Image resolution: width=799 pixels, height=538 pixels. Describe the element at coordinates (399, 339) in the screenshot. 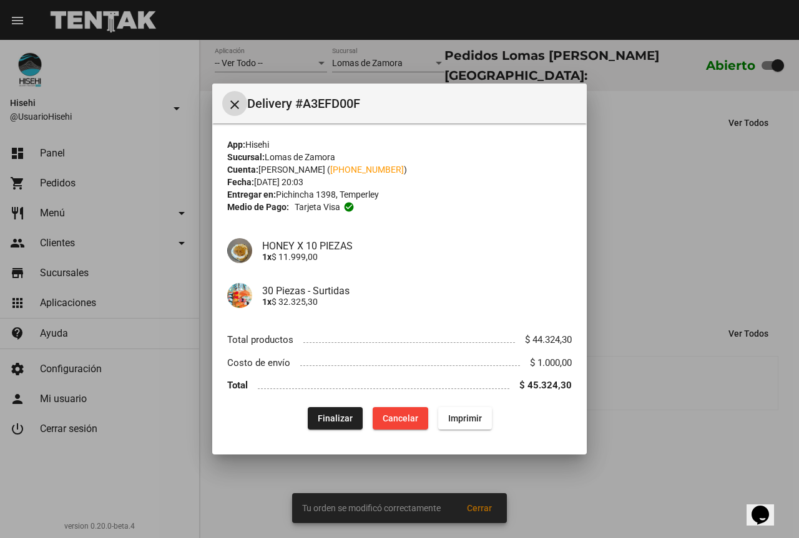

I see `li: Total productos $ 44.324,30` at that location.